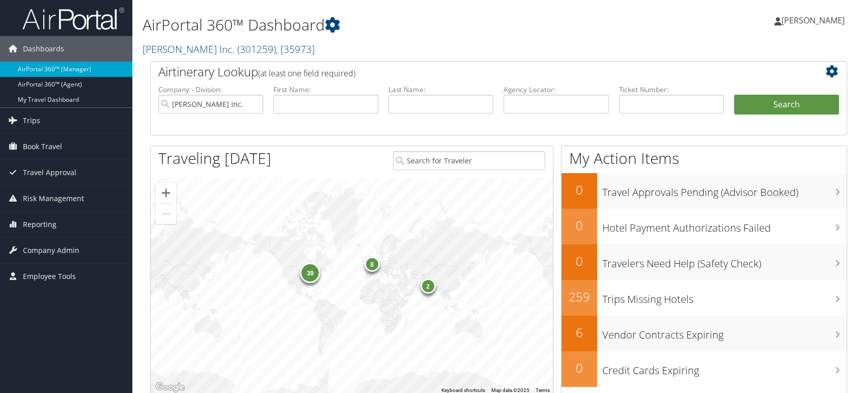 This screenshot has width=865, height=393. I want to click on button: Zoom out, so click(166, 214).